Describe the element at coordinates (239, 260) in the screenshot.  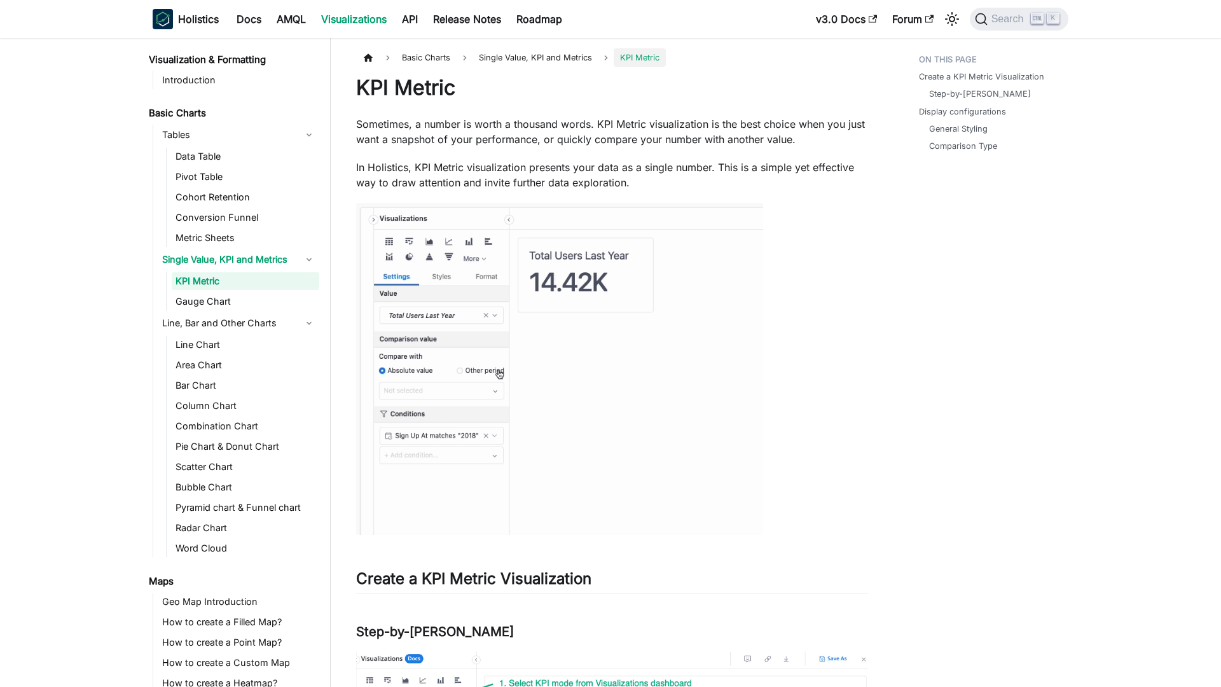
I see `a: Single Value, KPI and Metrics` at that location.